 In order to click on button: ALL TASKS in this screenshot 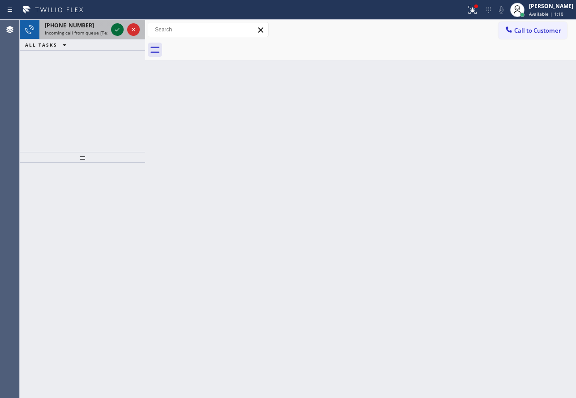, I will do `click(47, 45)`.